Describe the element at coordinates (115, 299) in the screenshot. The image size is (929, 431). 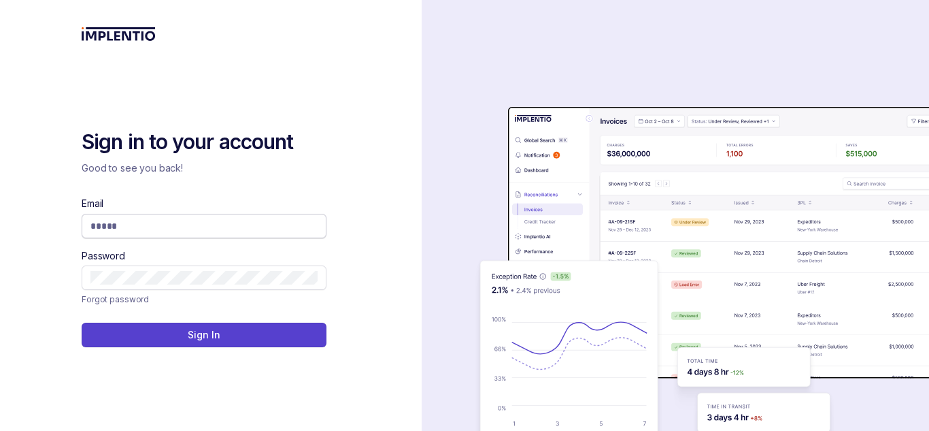
I see `a: Link Forgot password` at that location.